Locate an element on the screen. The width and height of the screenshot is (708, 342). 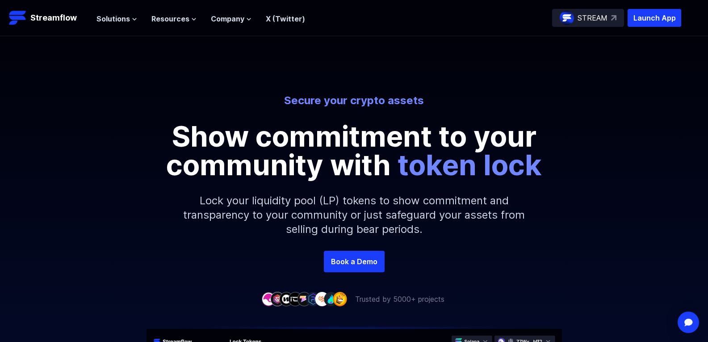
img: company-9 is located at coordinates (340, 298).